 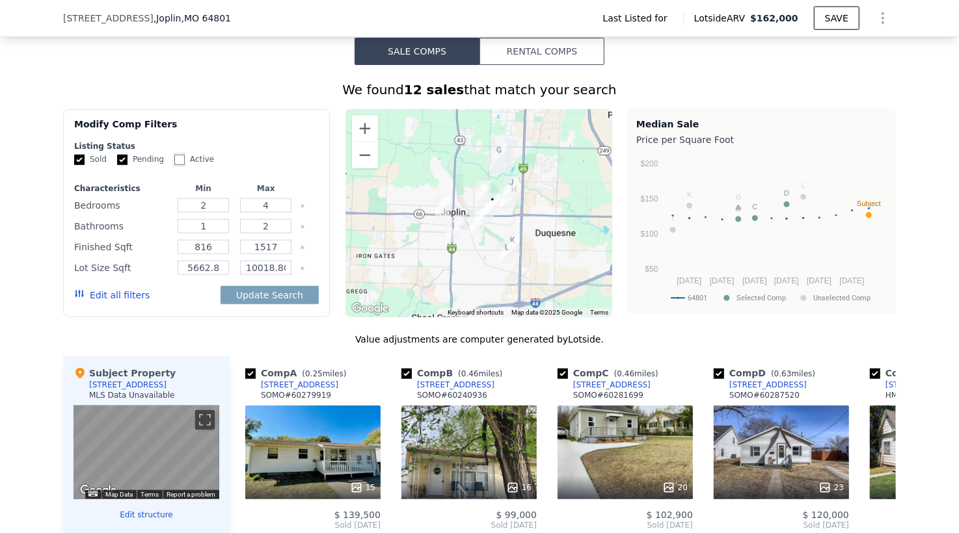 What do you see at coordinates (191, 494) in the screenshot?
I see `a: Report a problem` at bounding box center [191, 494].